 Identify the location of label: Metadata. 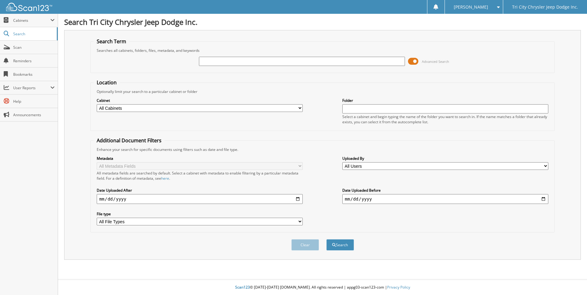
(200, 158).